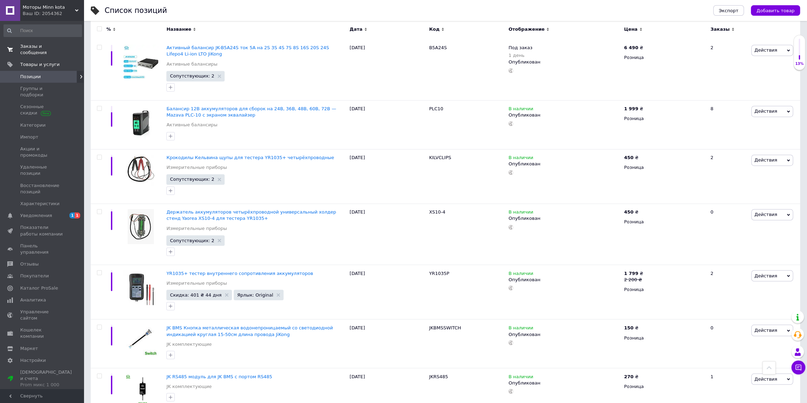 This screenshot has width=807, height=403. Describe the element at coordinates (240, 273) in the screenshot. I see `span: YR1035+ тестер внутреннего сопротивления аккумуляторов` at that location.